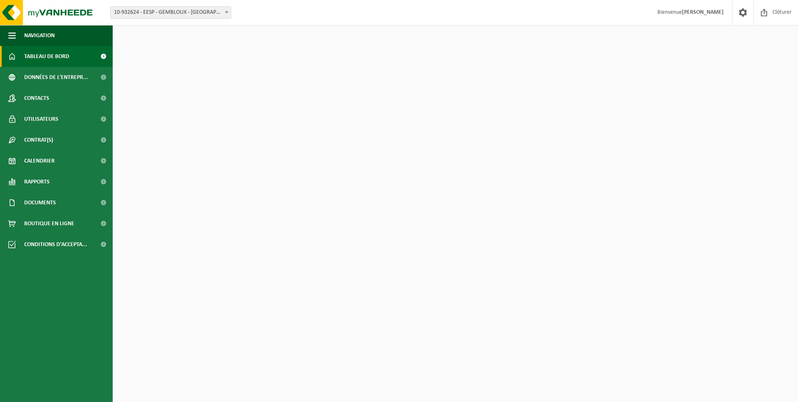 The height and width of the screenshot is (402, 798). I want to click on span: Tableau de bord, so click(47, 56).